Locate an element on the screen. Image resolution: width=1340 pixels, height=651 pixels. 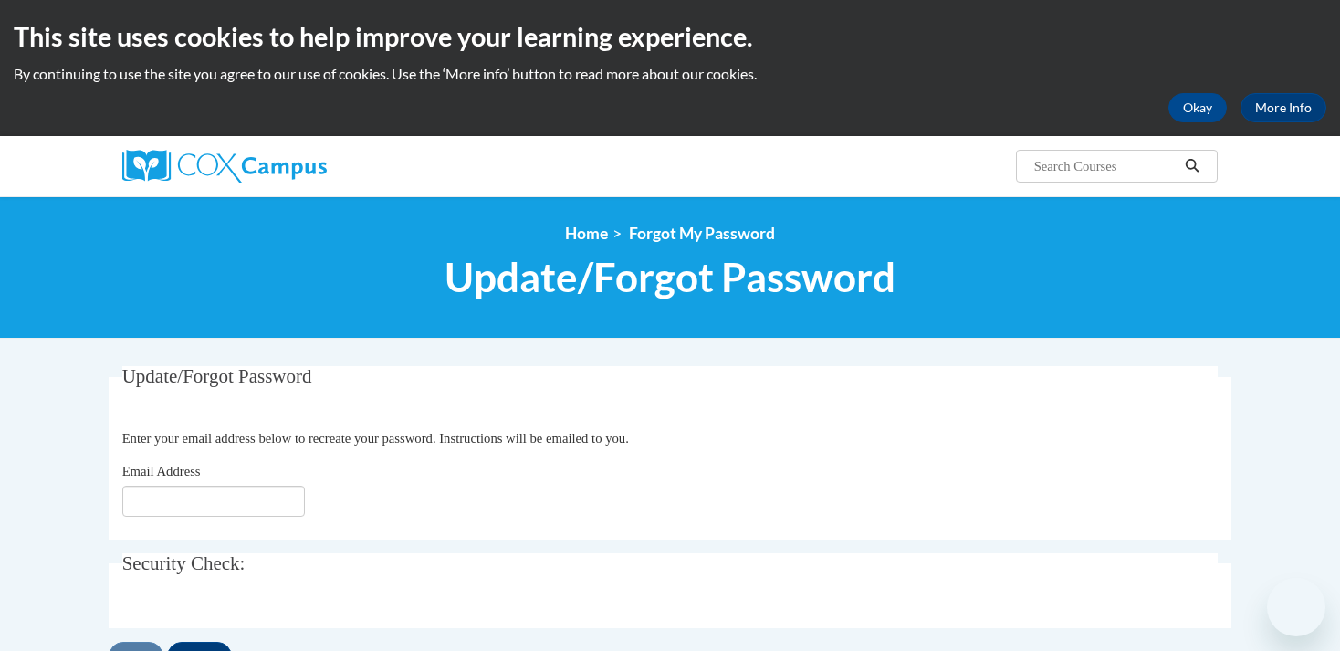
a: More Info is located at coordinates (1283, 108).